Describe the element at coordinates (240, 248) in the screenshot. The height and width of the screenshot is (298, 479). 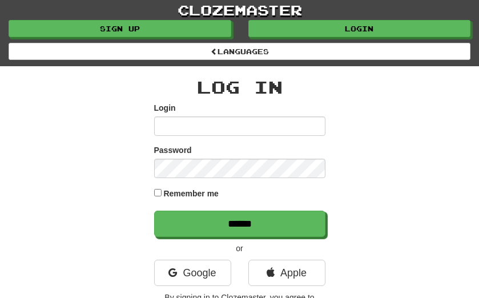
I see `p: or` at that location.